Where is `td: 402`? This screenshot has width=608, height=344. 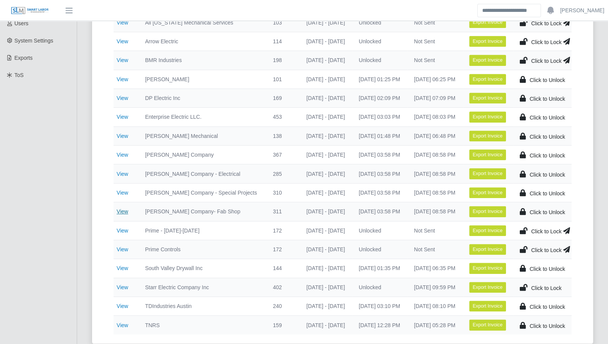
td: 402 is located at coordinates (283, 287).